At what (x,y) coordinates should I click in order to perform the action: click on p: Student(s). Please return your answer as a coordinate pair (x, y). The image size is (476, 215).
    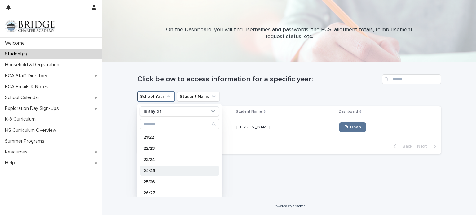
    Looking at the image, I should click on (17, 54).